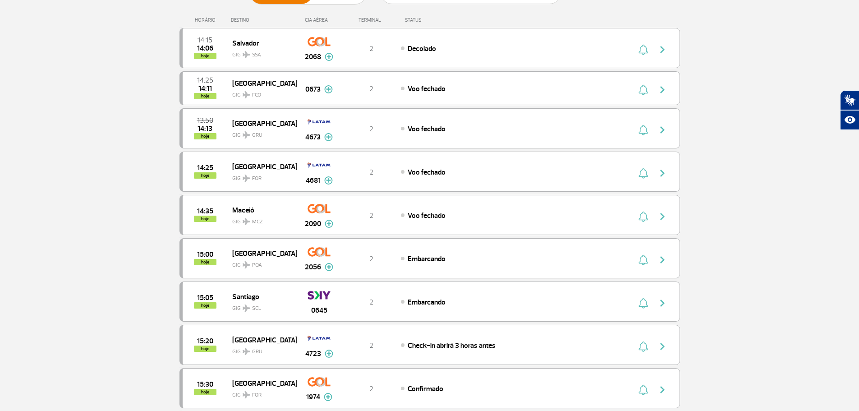  I want to click on span: SSA, so click(257, 55).